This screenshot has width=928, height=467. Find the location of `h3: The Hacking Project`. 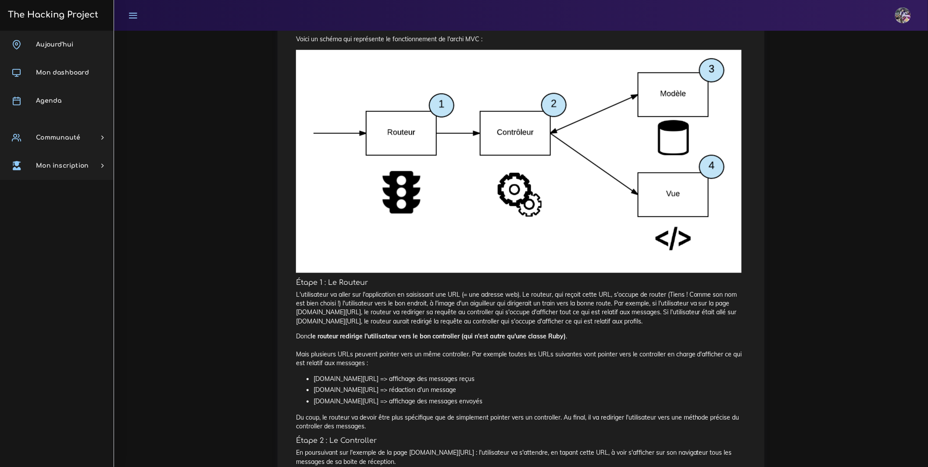

h3: The Hacking Project is located at coordinates (52, 15).